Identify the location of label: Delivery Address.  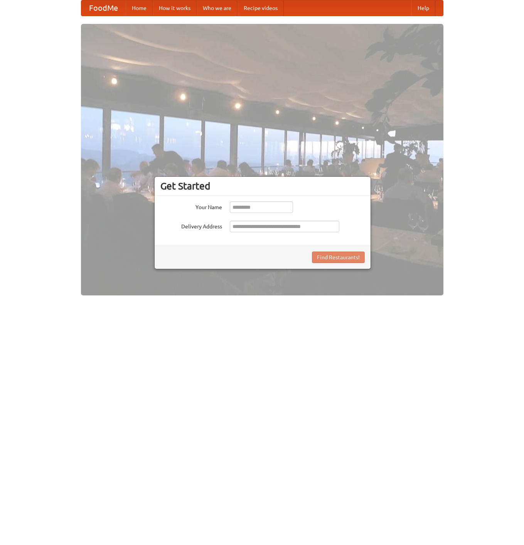
(191, 225).